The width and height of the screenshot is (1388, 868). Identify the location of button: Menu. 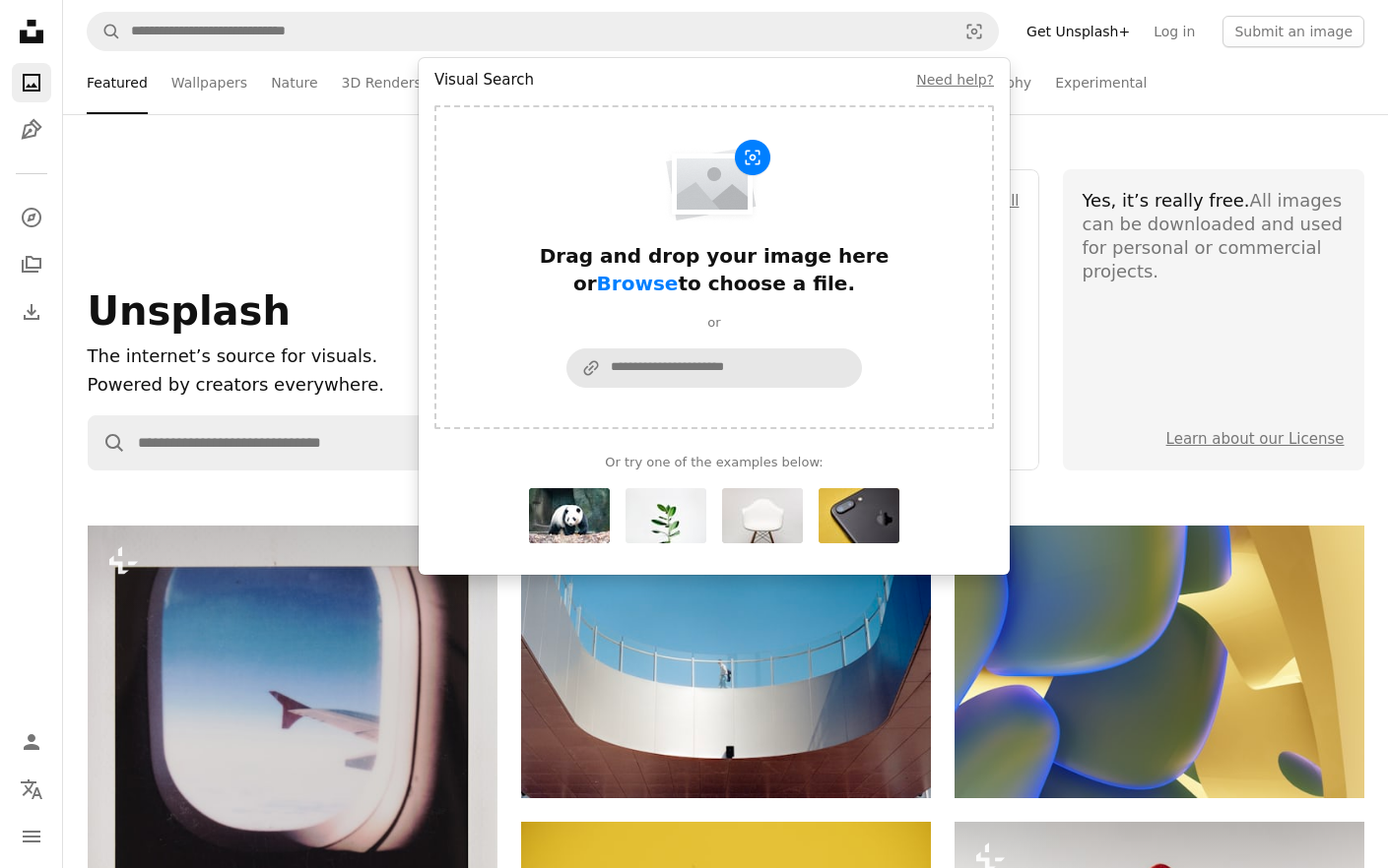
(32, 837).